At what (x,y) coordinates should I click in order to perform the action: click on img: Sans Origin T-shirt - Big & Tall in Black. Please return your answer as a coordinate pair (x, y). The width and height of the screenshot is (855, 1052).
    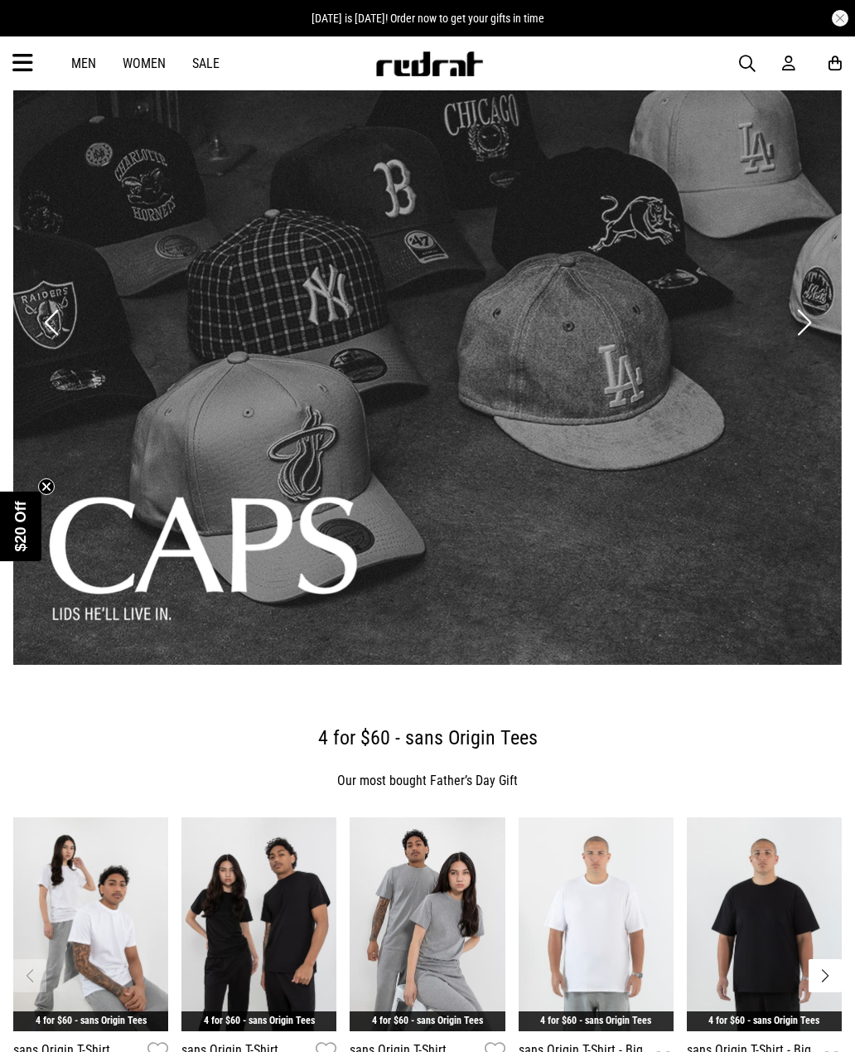
    Looking at the image, I should click on (764, 924).